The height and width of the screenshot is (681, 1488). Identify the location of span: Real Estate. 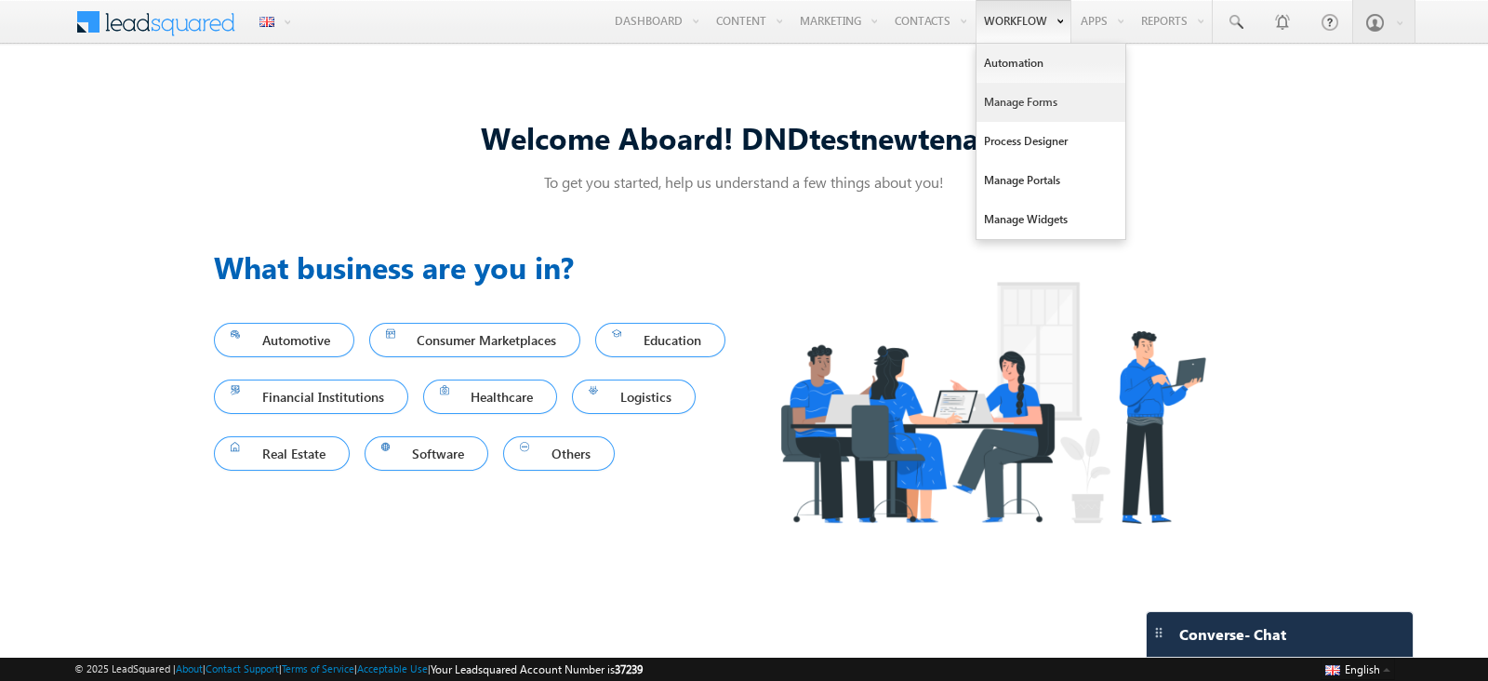
(282, 453).